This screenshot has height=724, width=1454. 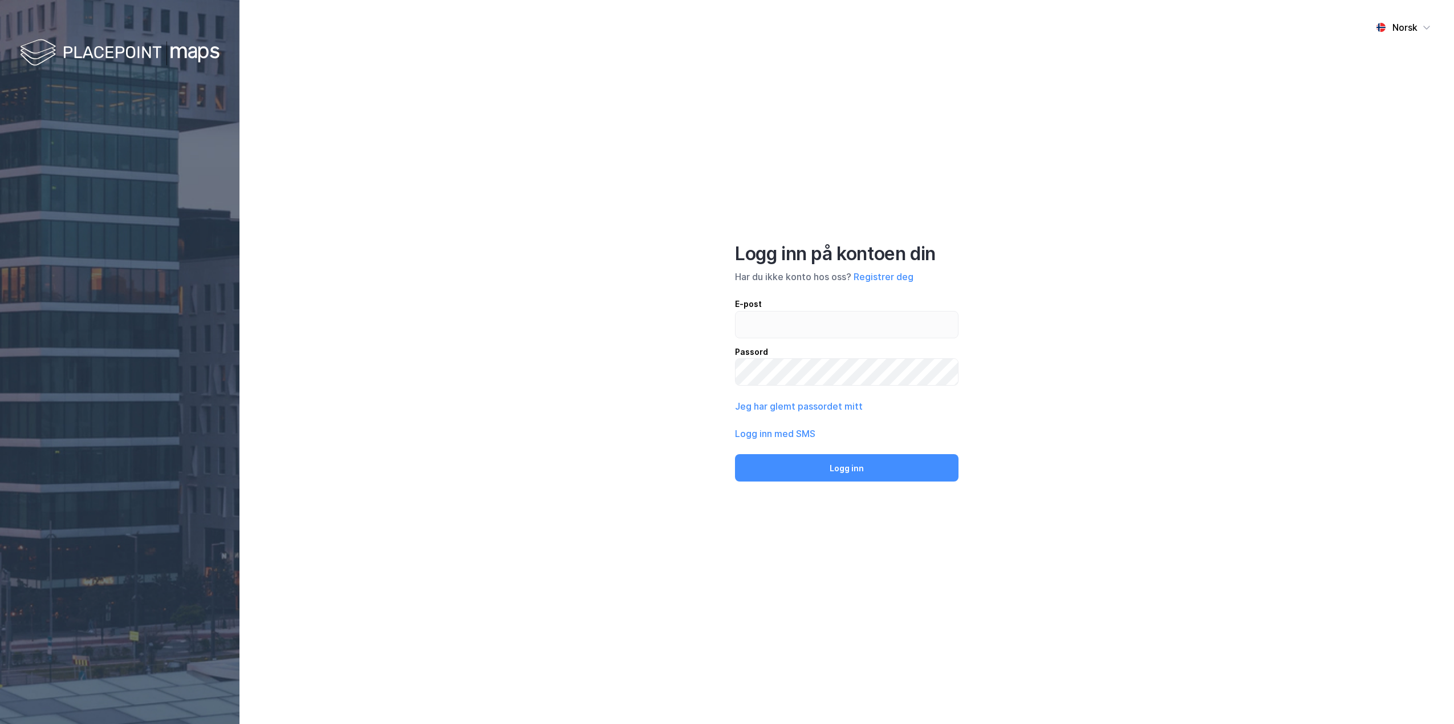 I want to click on button: Logg inn, so click(x=847, y=468).